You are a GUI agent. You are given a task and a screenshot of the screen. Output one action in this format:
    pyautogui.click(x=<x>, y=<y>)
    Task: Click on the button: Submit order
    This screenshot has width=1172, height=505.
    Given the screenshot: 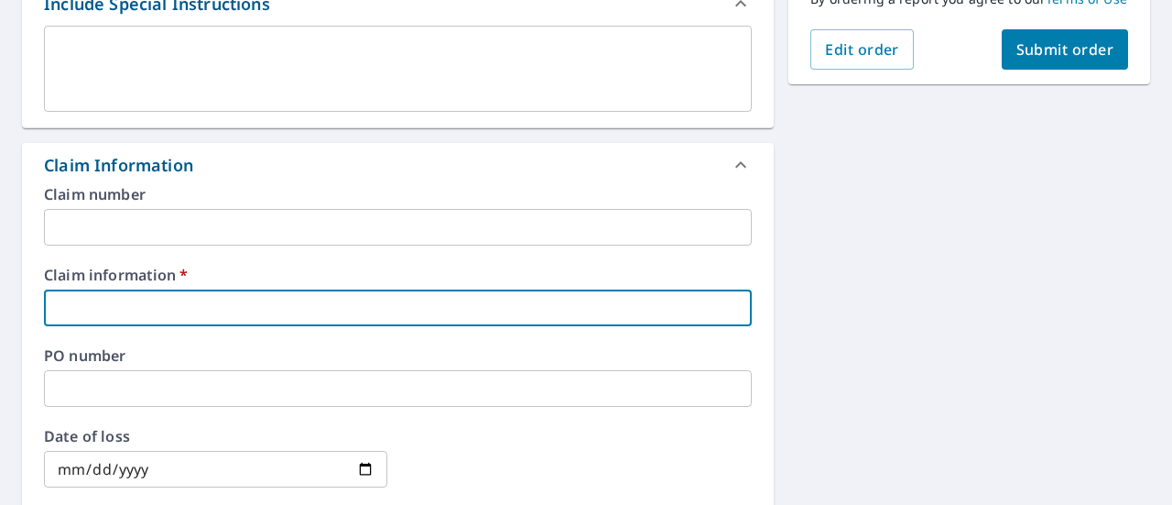 What is the action you would take?
    pyautogui.click(x=1065, y=49)
    